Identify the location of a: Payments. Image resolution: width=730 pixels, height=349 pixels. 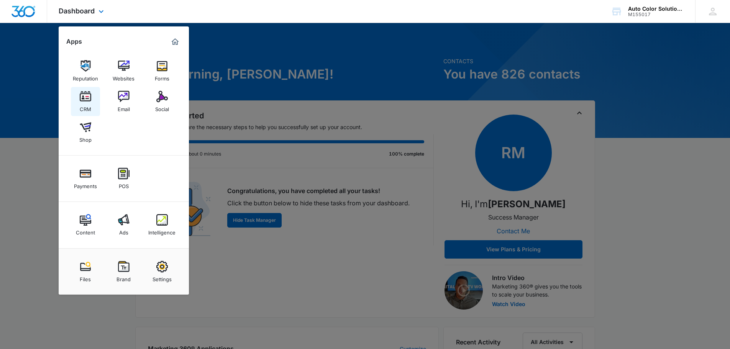
(85, 179).